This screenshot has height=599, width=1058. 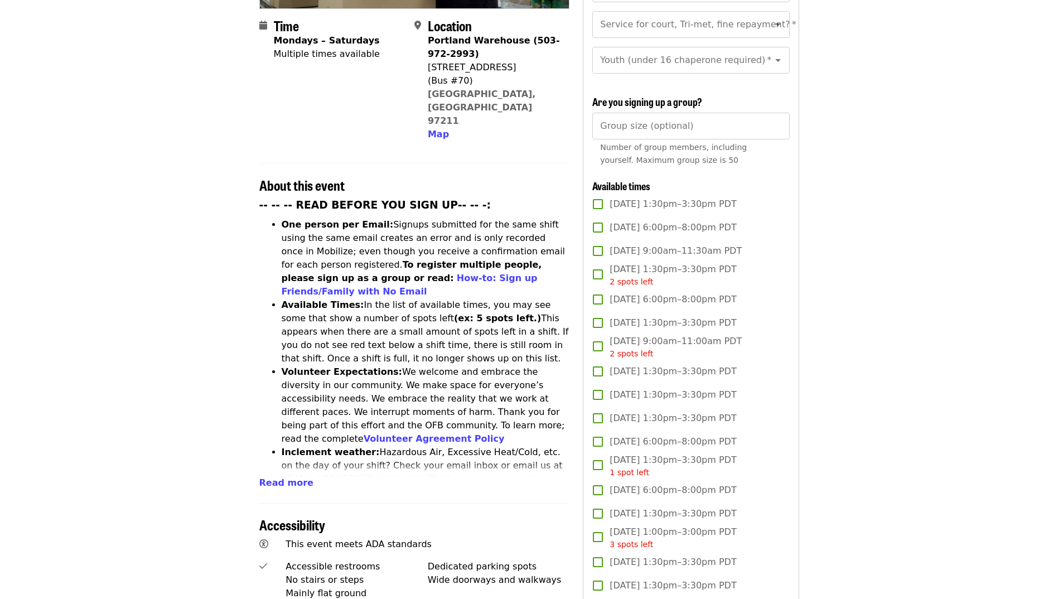 I want to click on span: Time, so click(x=286, y=25).